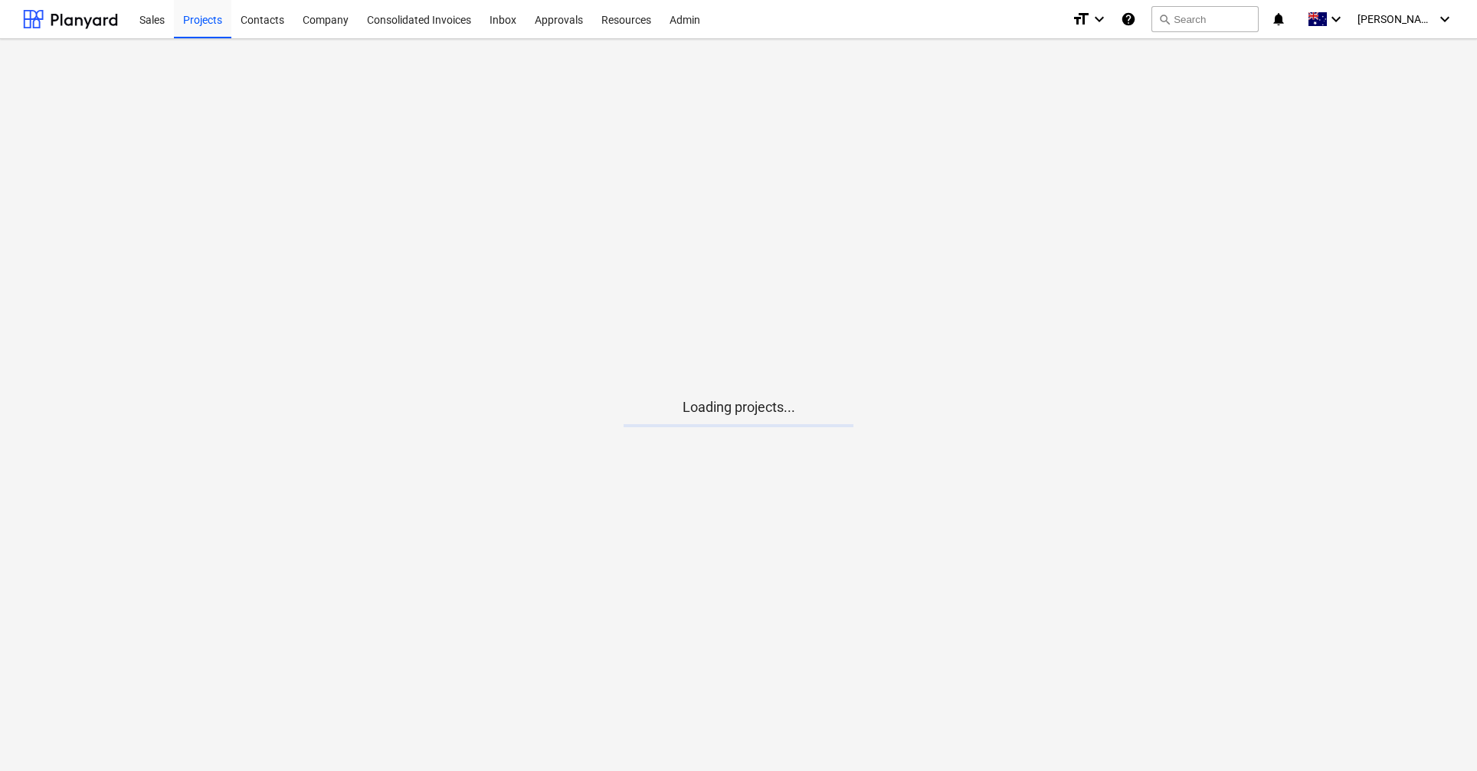  Describe the element at coordinates (1164, 19) in the screenshot. I see `span: search` at that location.